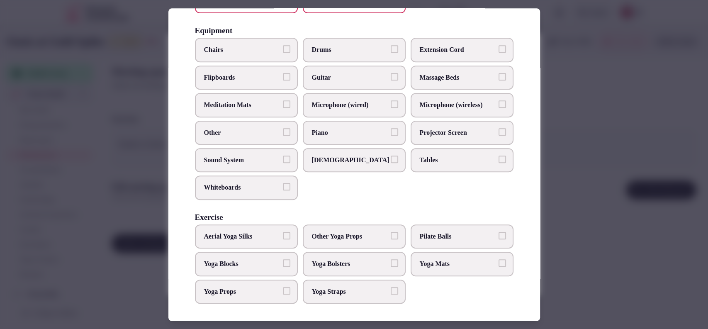  Describe the element at coordinates (242, 264) in the screenshot. I see `span: Yoga Blocks` at that location.